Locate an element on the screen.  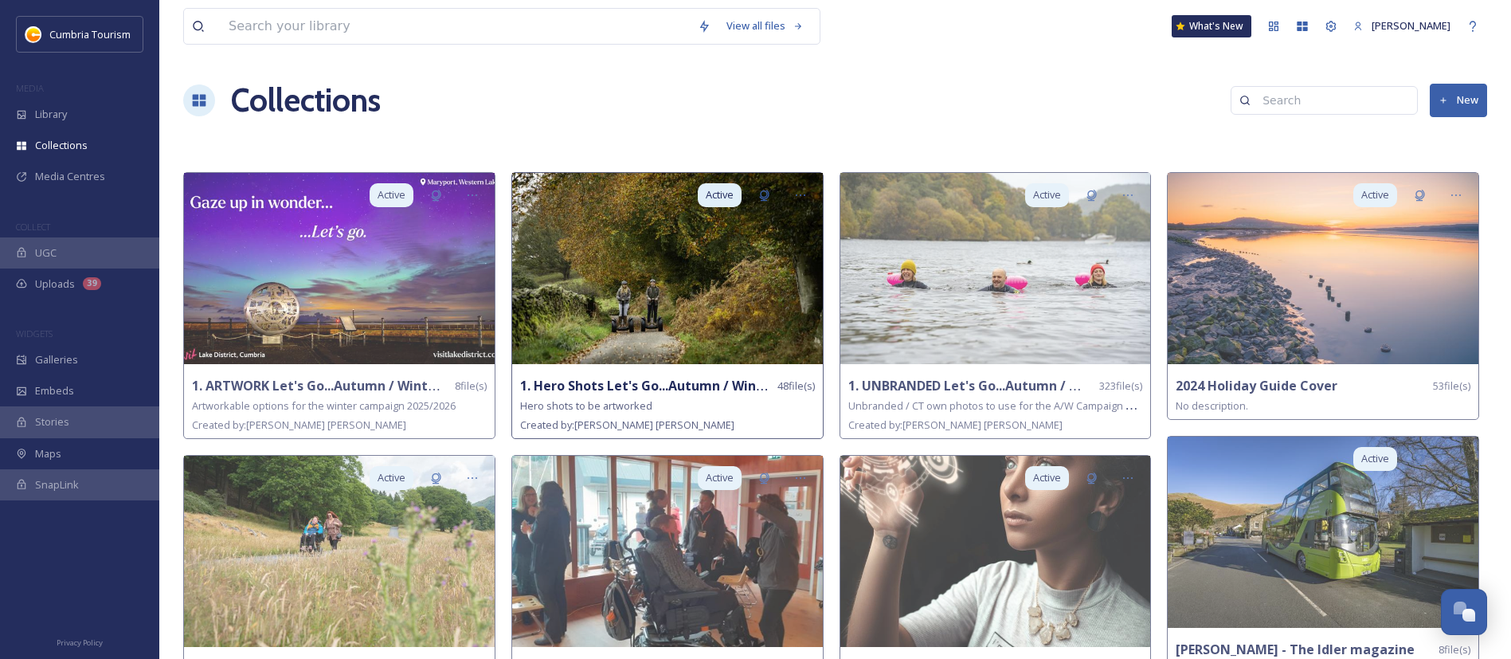
button: New is located at coordinates (1459, 100).